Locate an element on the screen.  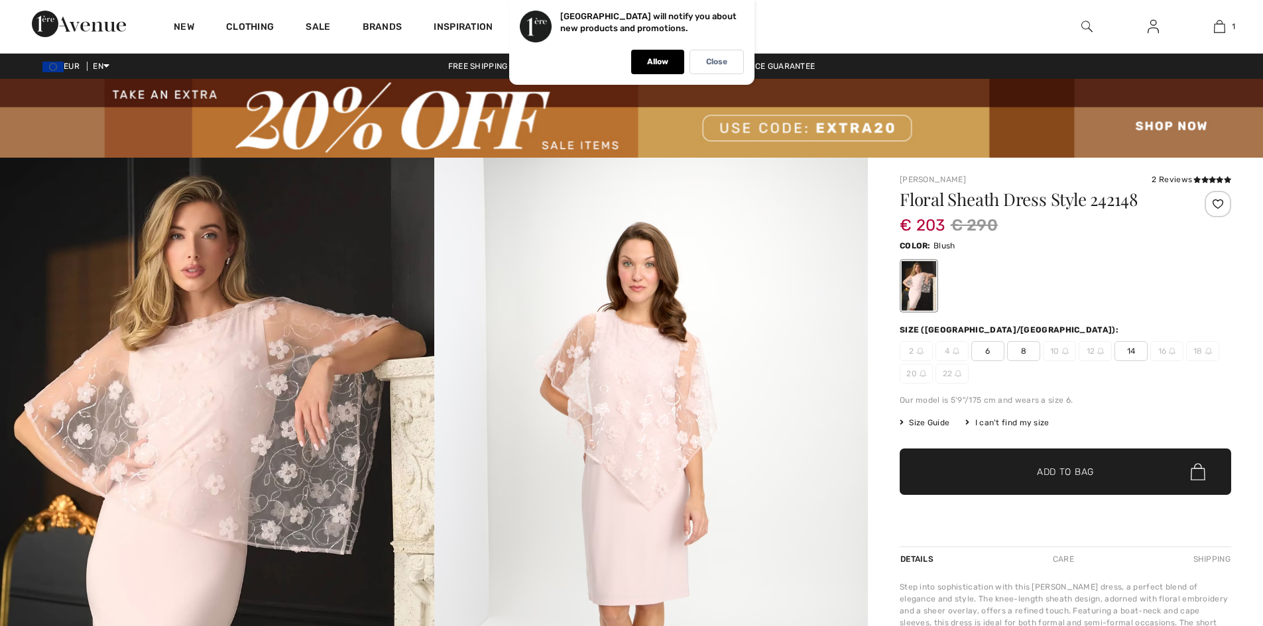
p: Allow is located at coordinates (658, 62).